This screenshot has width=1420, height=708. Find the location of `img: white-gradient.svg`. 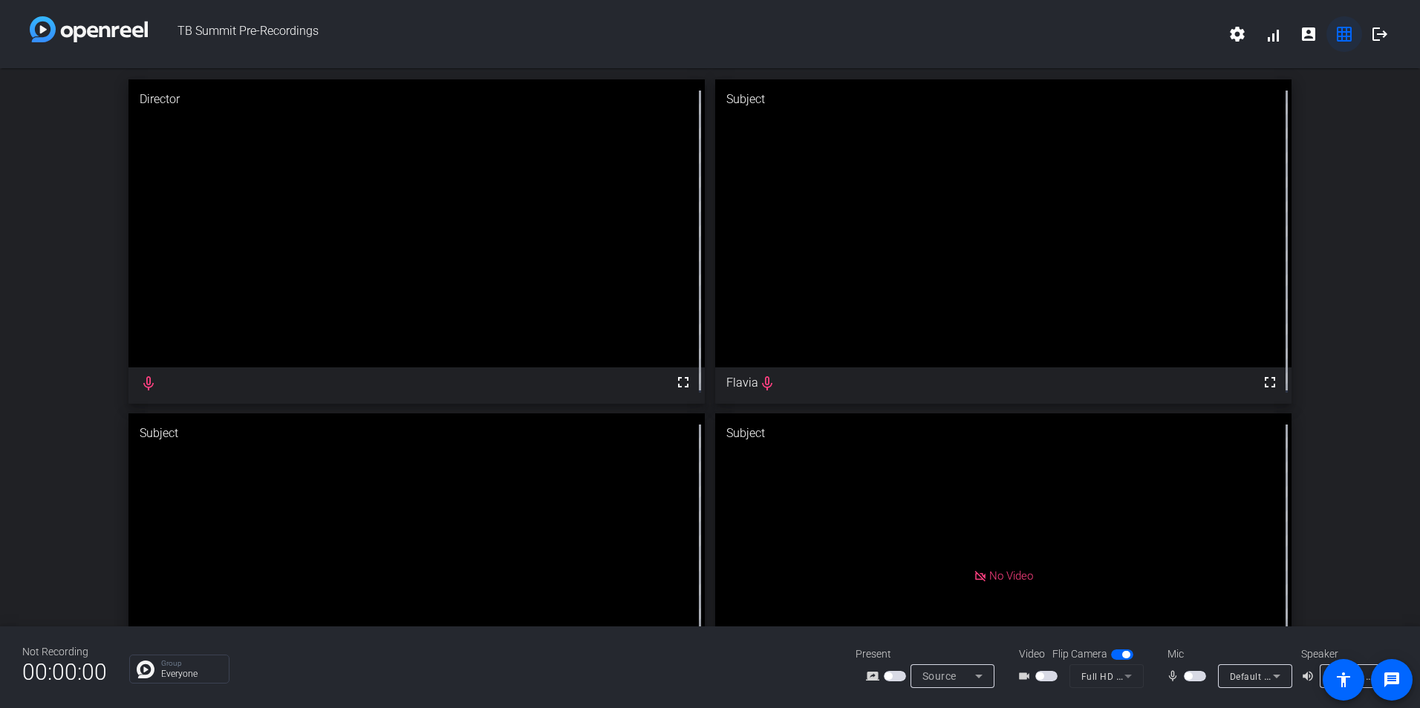

img: white-gradient.svg is located at coordinates (88, 29).